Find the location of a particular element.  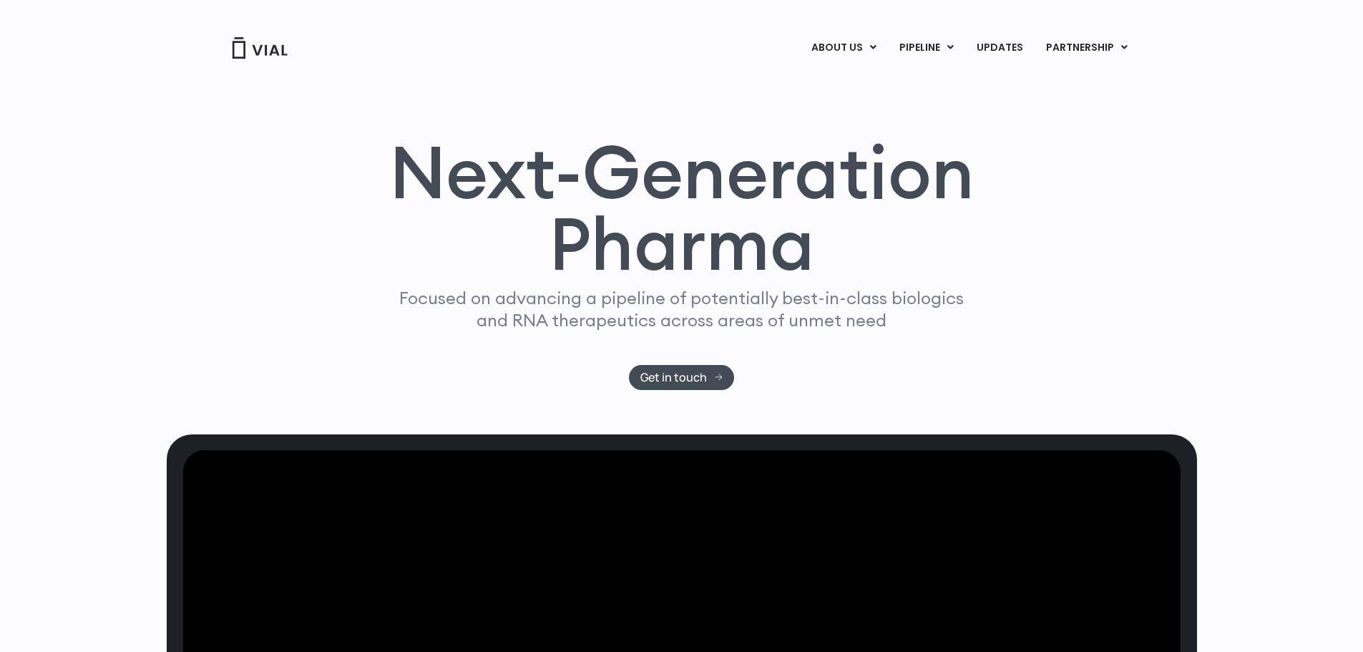

p: Focused on advancing a pipeline of potentially best-in-class biologics and RNA therapeutics acros... is located at coordinates (682, 309).